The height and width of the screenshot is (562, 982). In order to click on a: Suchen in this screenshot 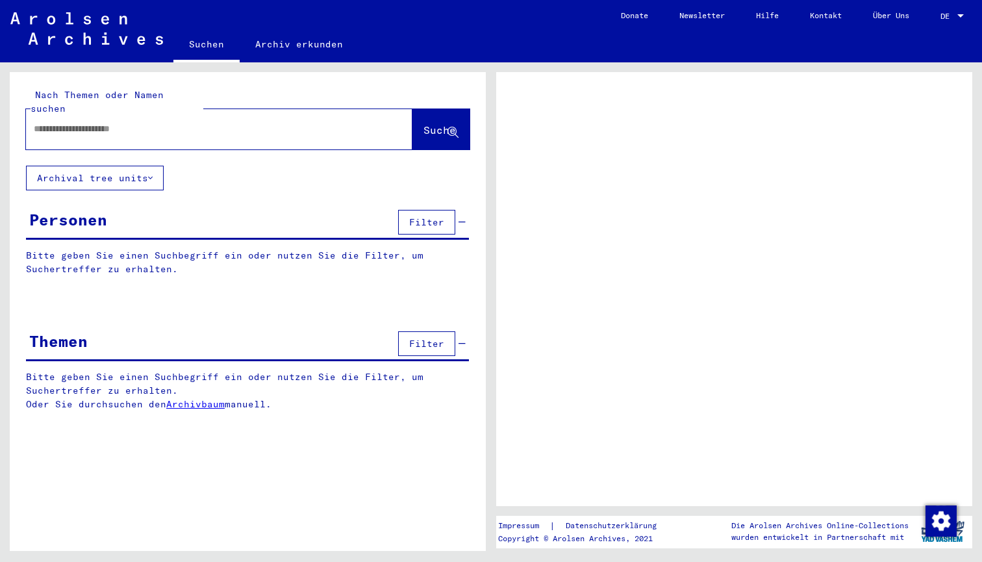, I will do `click(206, 45)`.